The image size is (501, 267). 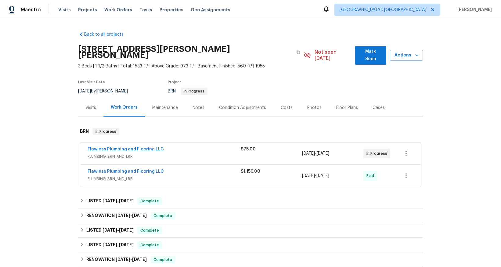 I want to click on div: Condition Adjustments, so click(x=243, y=108).